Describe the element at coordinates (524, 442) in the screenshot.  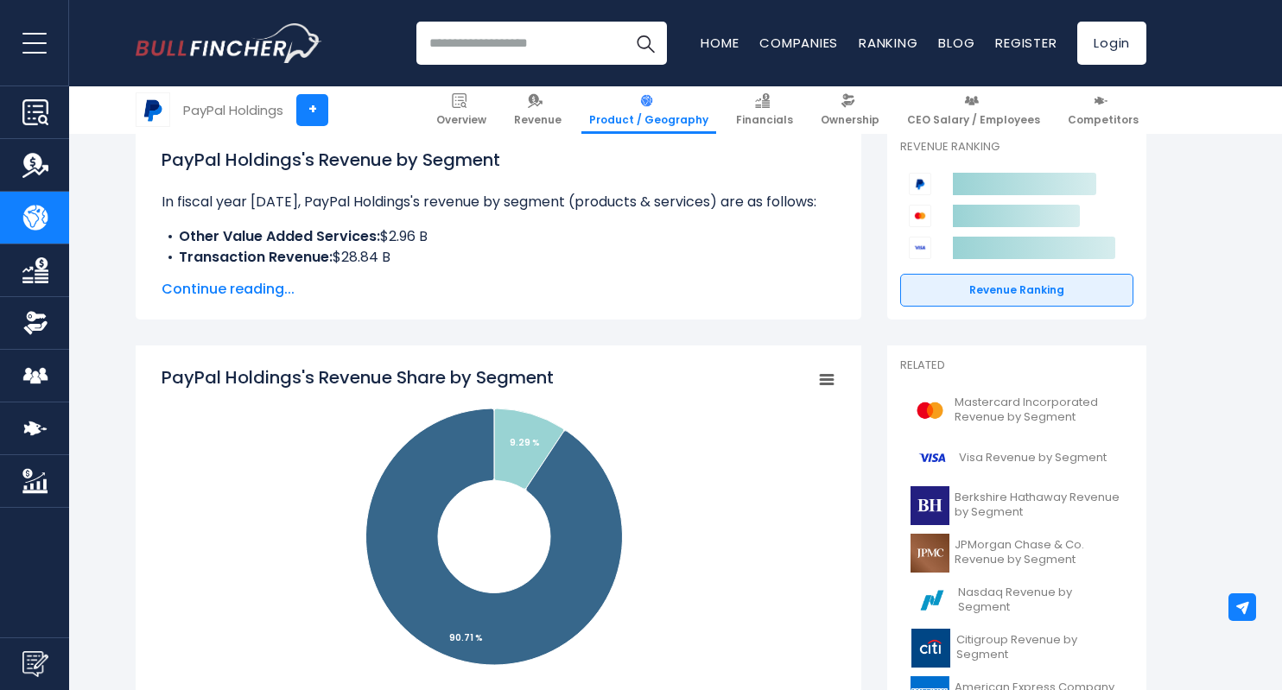
I see `tspan: 9.29 %` at that location.